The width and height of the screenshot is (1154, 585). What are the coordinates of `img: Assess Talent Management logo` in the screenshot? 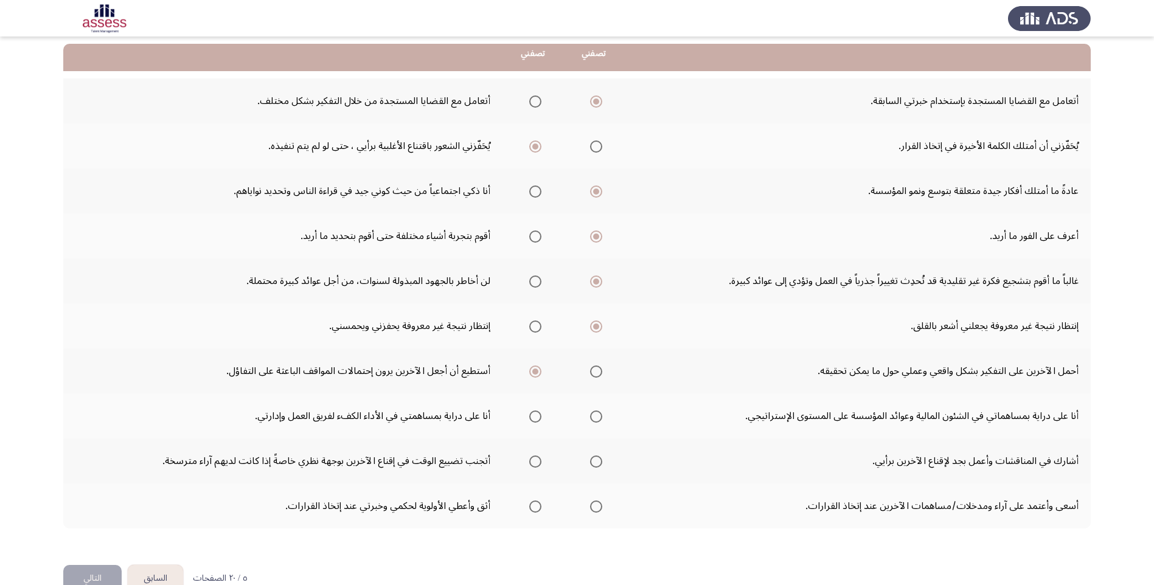 It's located at (1050, 18).